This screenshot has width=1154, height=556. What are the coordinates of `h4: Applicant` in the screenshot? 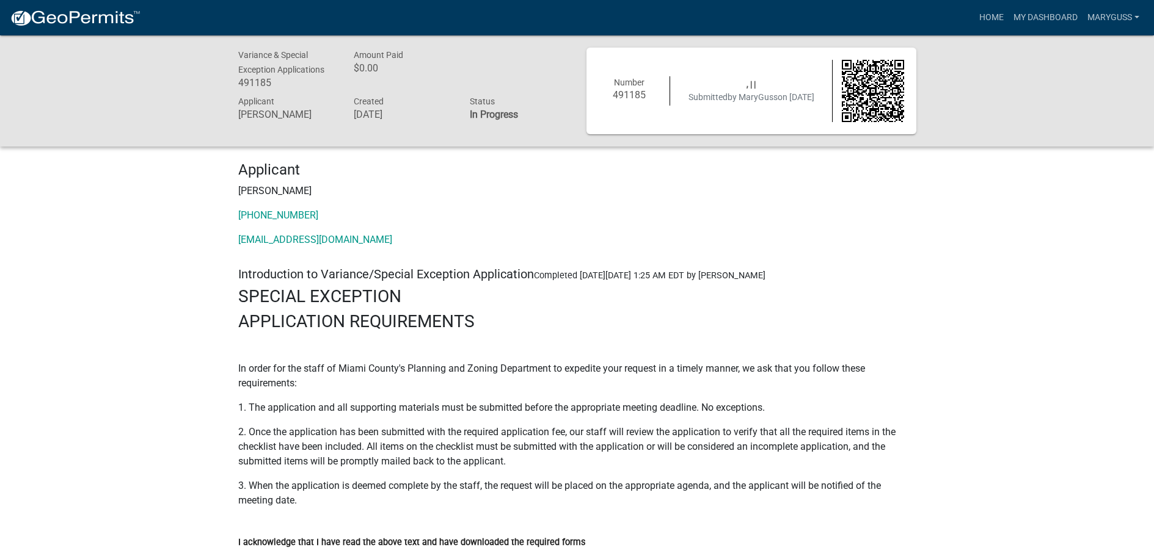 It's located at (577, 170).